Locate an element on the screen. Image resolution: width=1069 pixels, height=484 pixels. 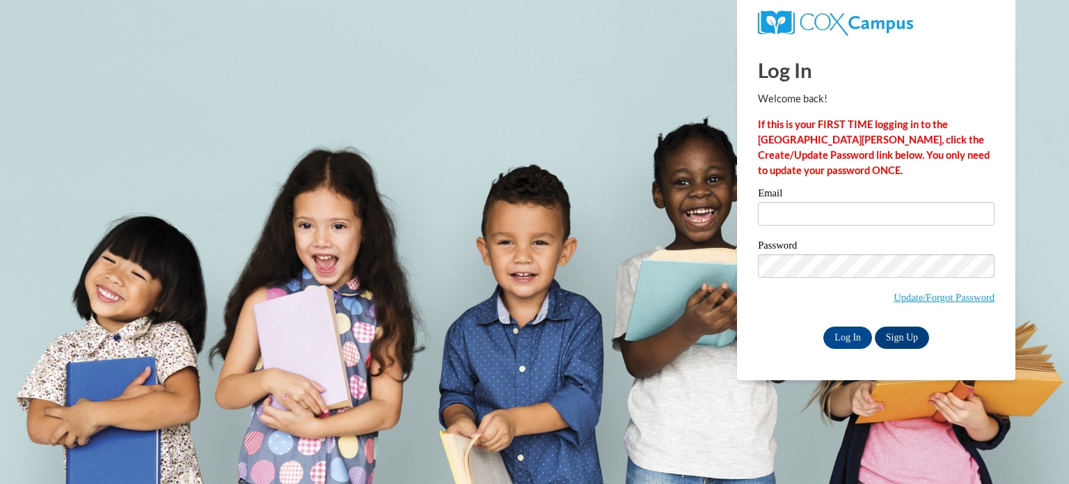
a: COX Campus is located at coordinates (835, 22).